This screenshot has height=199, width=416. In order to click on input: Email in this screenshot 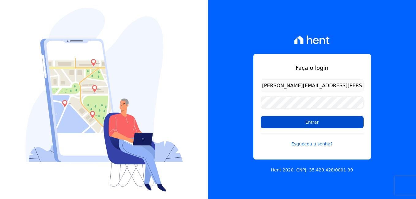, I will do `click(312, 86)`.